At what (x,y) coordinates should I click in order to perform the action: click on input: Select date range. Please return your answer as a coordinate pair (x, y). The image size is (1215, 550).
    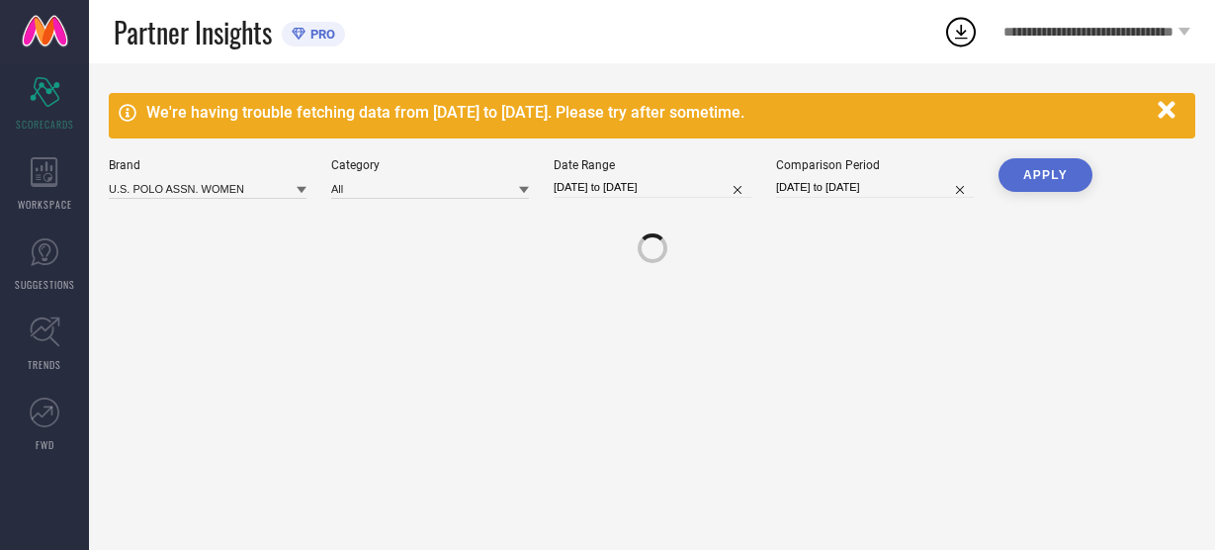
    Looking at the image, I should click on (653, 187).